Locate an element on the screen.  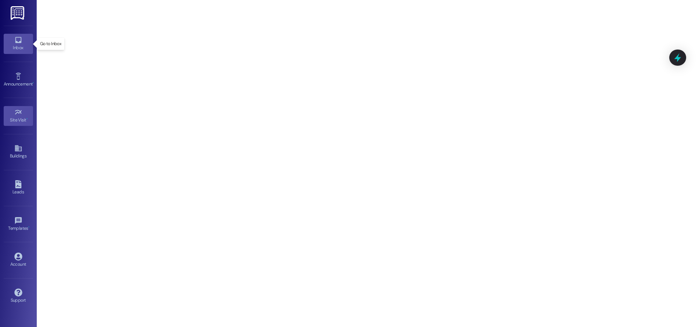
a: Account is located at coordinates (18, 260).